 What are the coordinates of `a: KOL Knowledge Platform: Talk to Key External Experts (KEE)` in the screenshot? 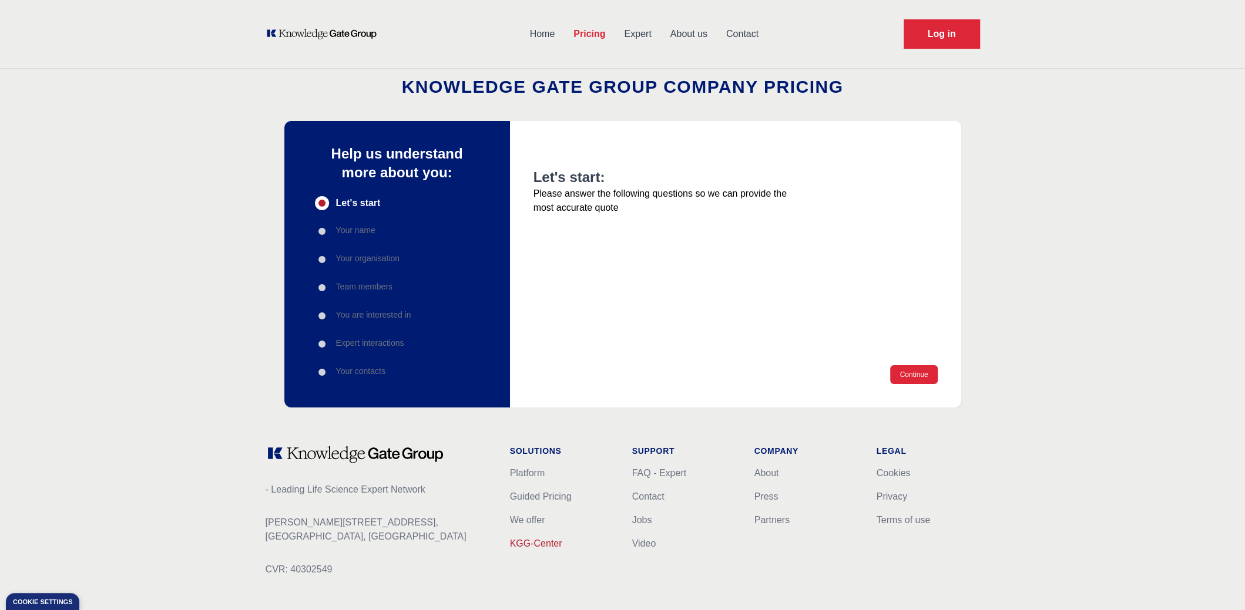 It's located at (325, 34).